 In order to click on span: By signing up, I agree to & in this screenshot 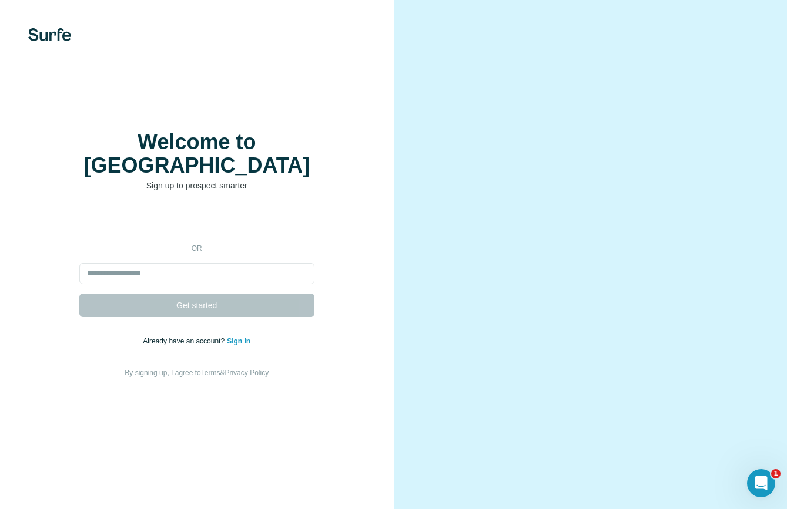, I will do `click(196, 373)`.